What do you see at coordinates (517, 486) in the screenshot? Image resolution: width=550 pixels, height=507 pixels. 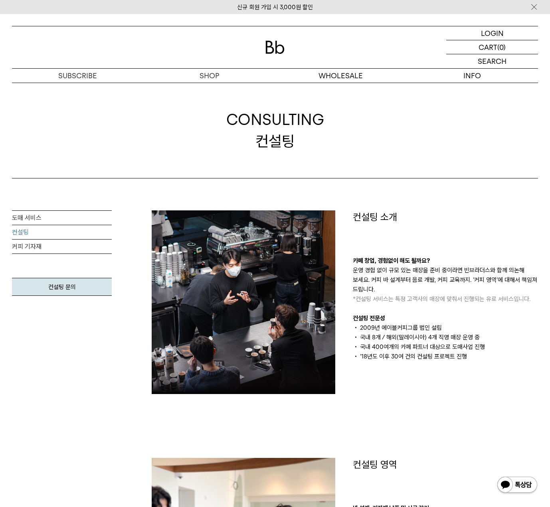 I see `img: 카카오톡 채널 1:1 채팅 버튼` at bounding box center [517, 486].